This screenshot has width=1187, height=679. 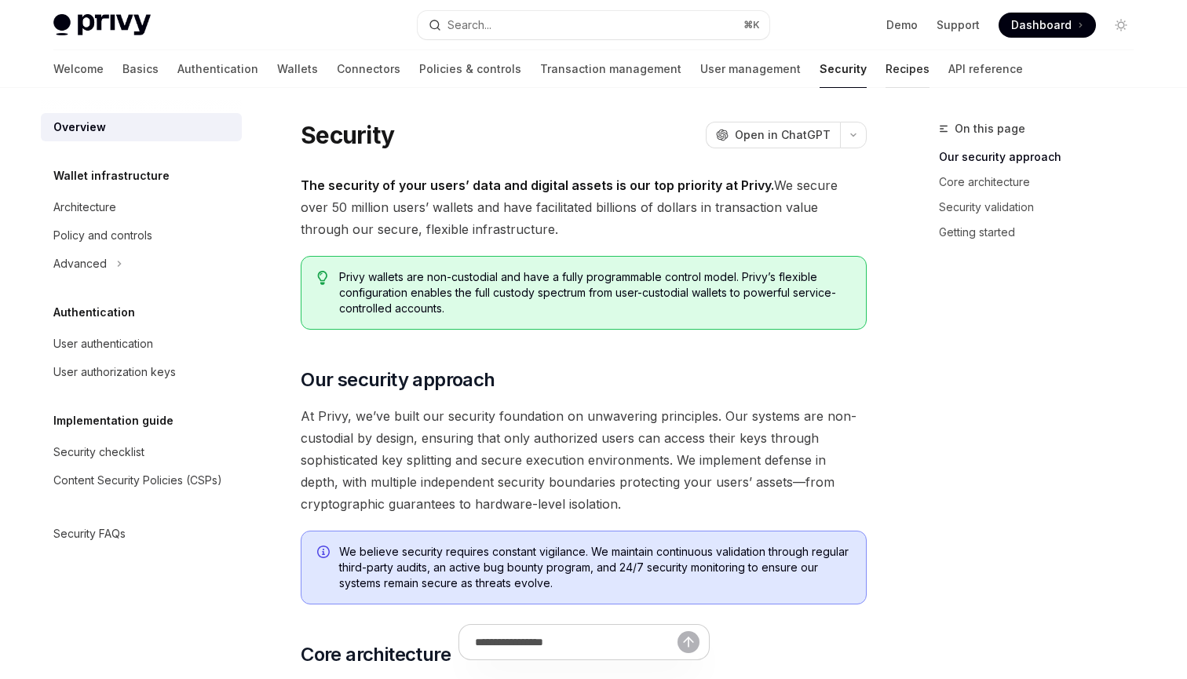 I want to click on a: Demo, so click(x=902, y=25).